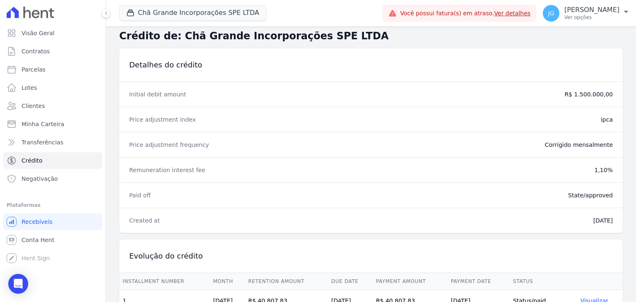  I want to click on dd: Corrigido mensalmente, so click(453, 145).